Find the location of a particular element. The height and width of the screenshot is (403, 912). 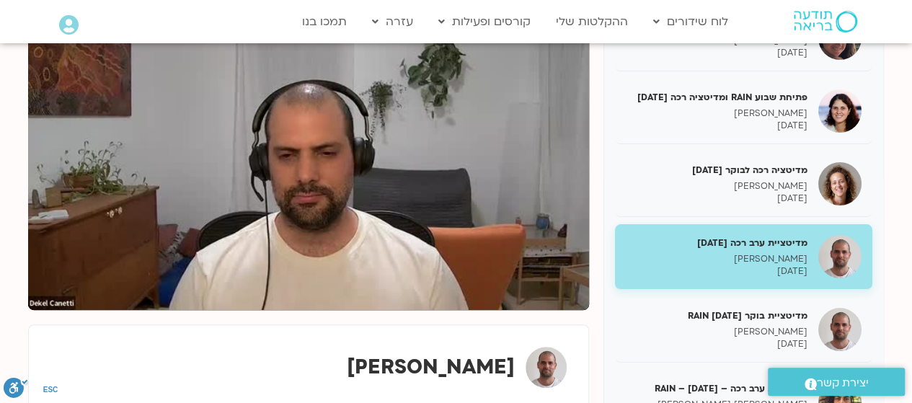

a: קורסים ופעילות is located at coordinates (484, 22).